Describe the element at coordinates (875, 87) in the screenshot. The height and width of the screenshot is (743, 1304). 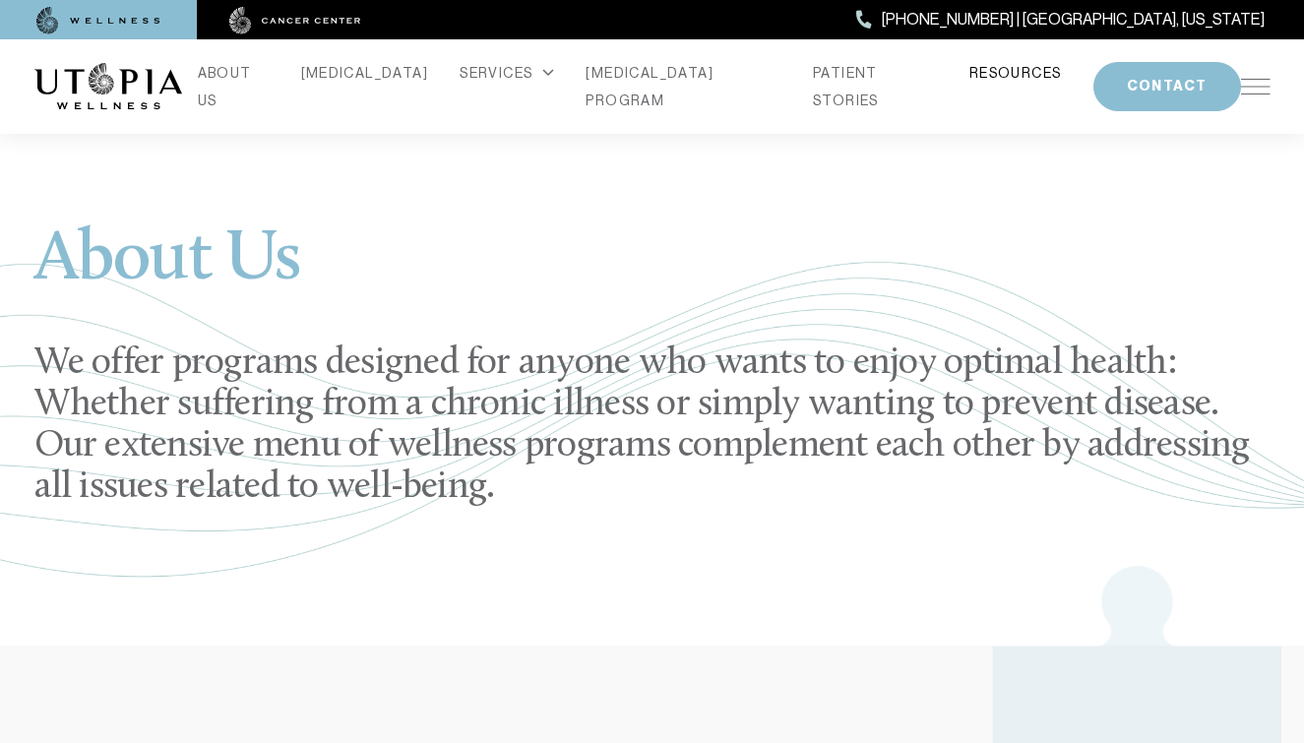
I see `a: PATIENT STORIES` at that location.